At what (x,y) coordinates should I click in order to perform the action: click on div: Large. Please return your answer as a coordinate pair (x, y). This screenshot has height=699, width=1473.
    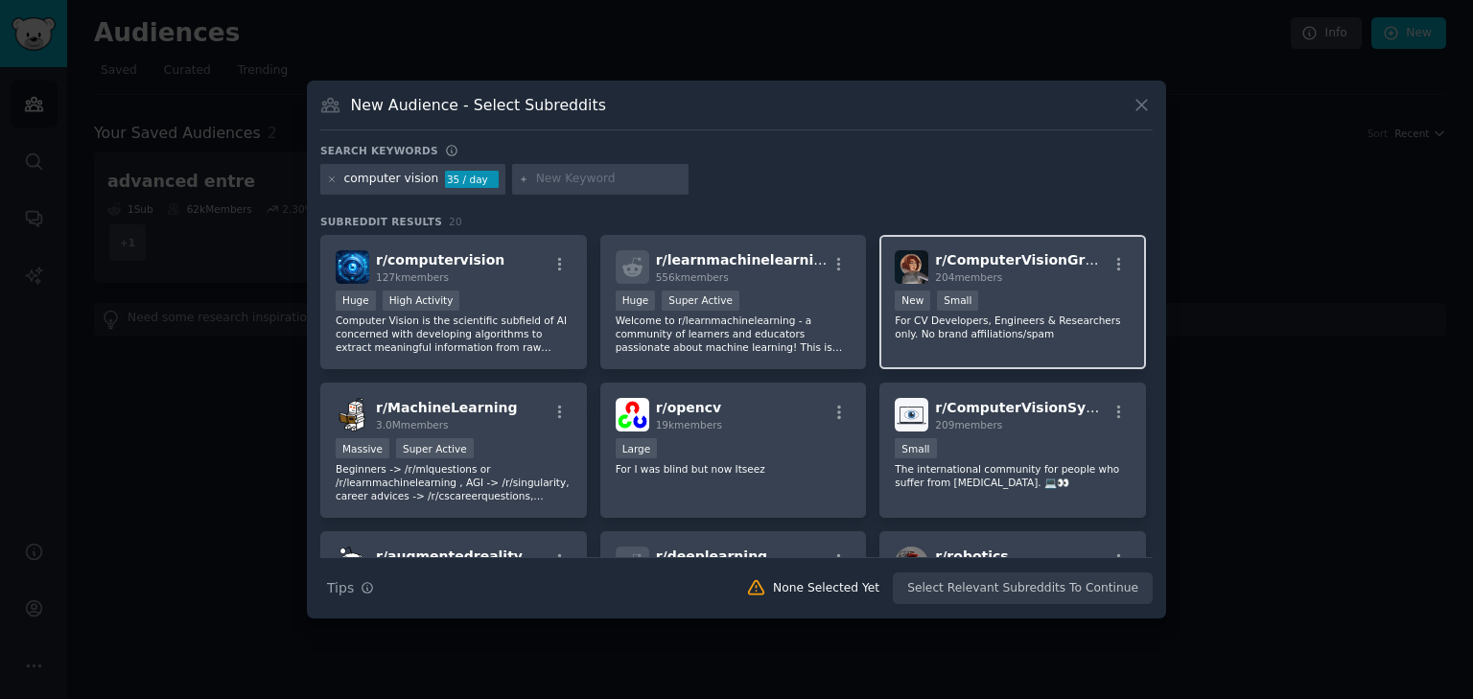
    Looking at the image, I should click on (637, 448).